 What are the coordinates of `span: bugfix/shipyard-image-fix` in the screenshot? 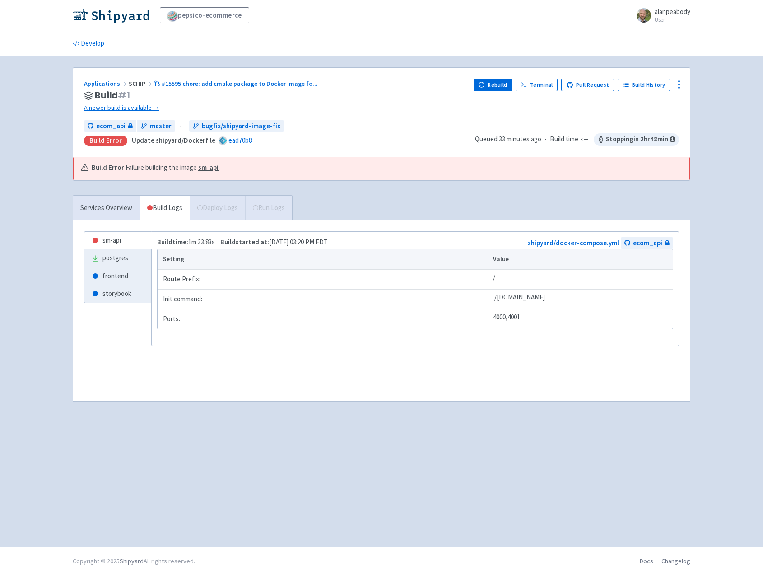 It's located at (241, 126).